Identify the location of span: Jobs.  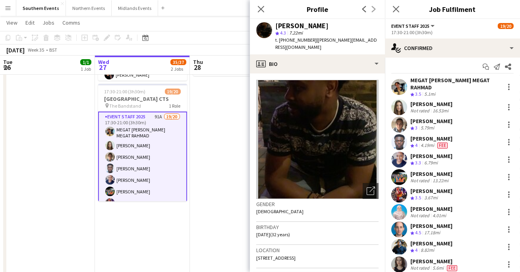
(48, 23).